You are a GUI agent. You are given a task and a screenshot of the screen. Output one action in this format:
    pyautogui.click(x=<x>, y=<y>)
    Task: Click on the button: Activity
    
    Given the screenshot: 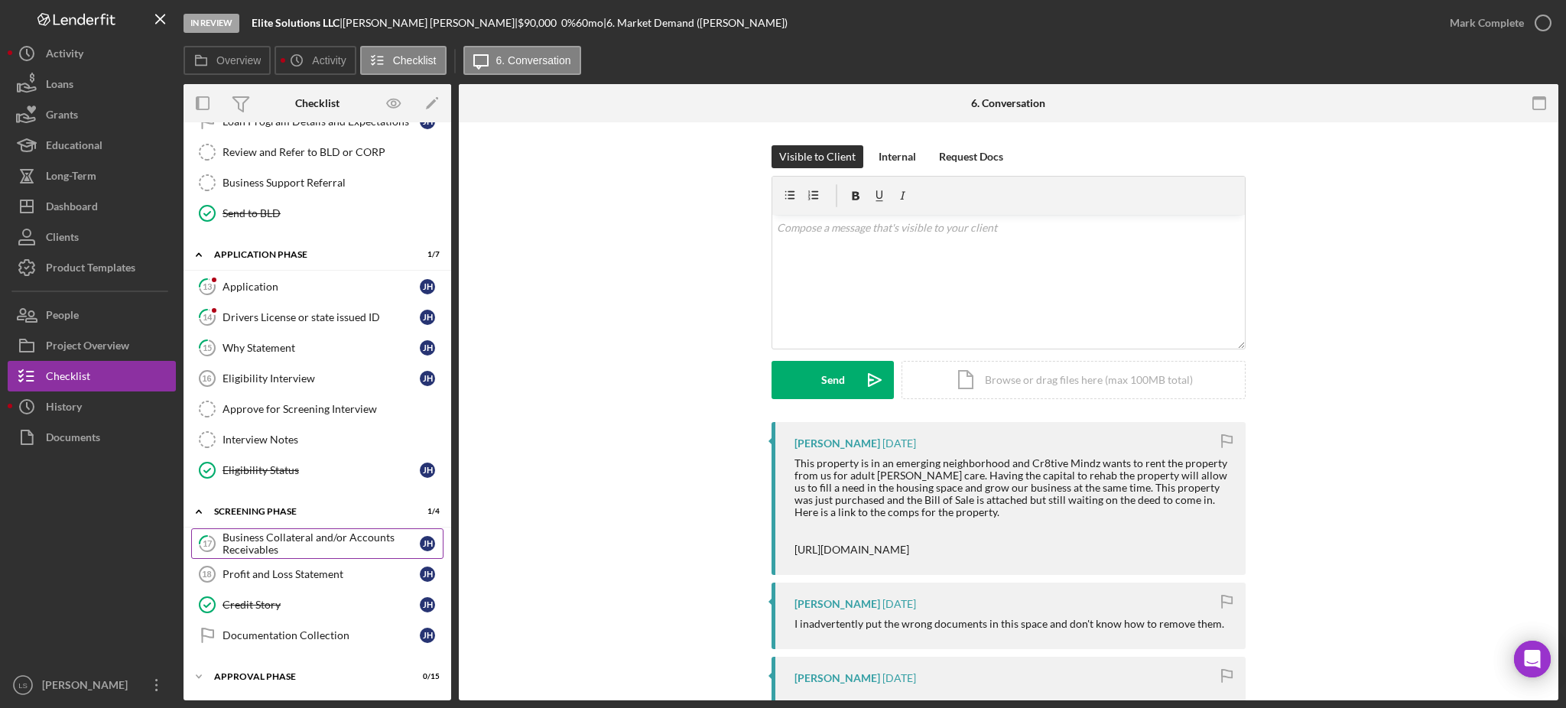 What is the action you would take?
    pyautogui.click(x=92, y=54)
    